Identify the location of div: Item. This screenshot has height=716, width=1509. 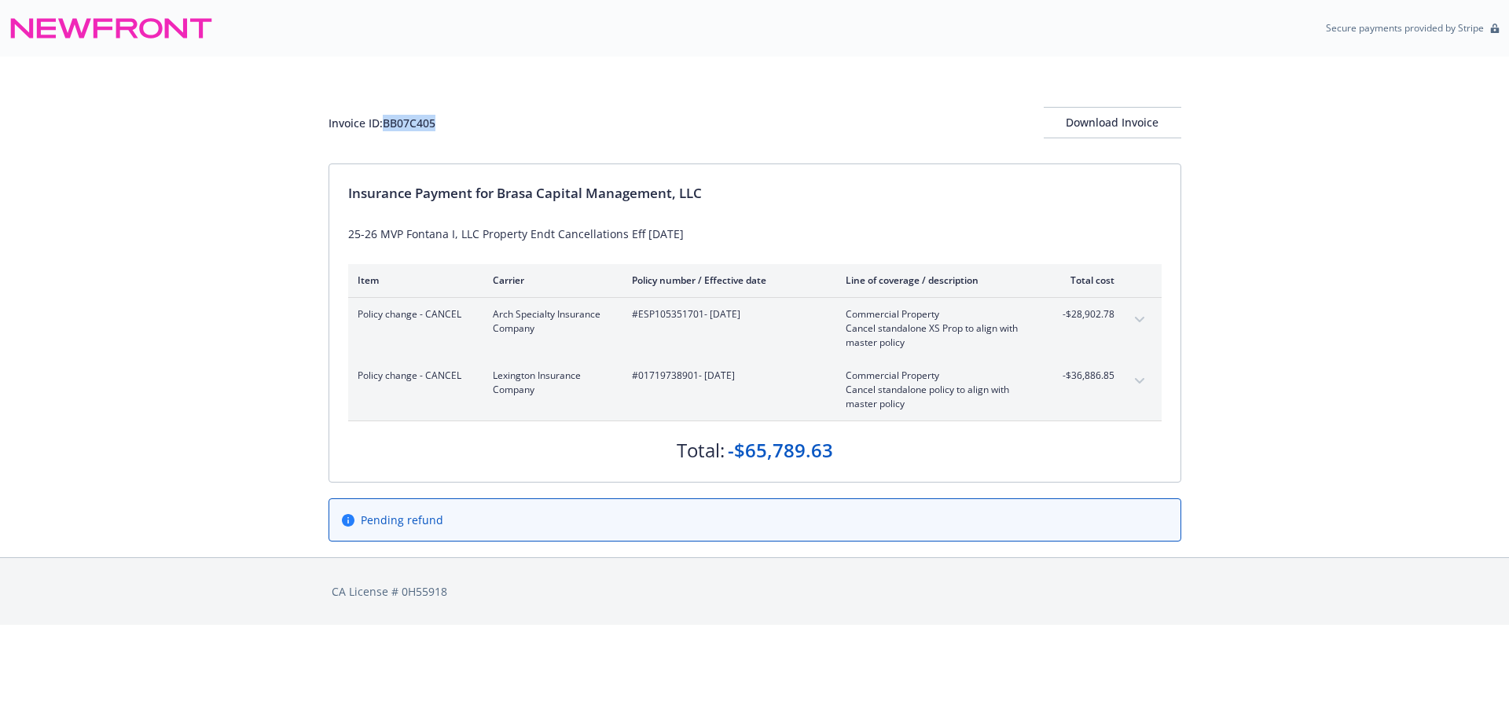
(413, 280).